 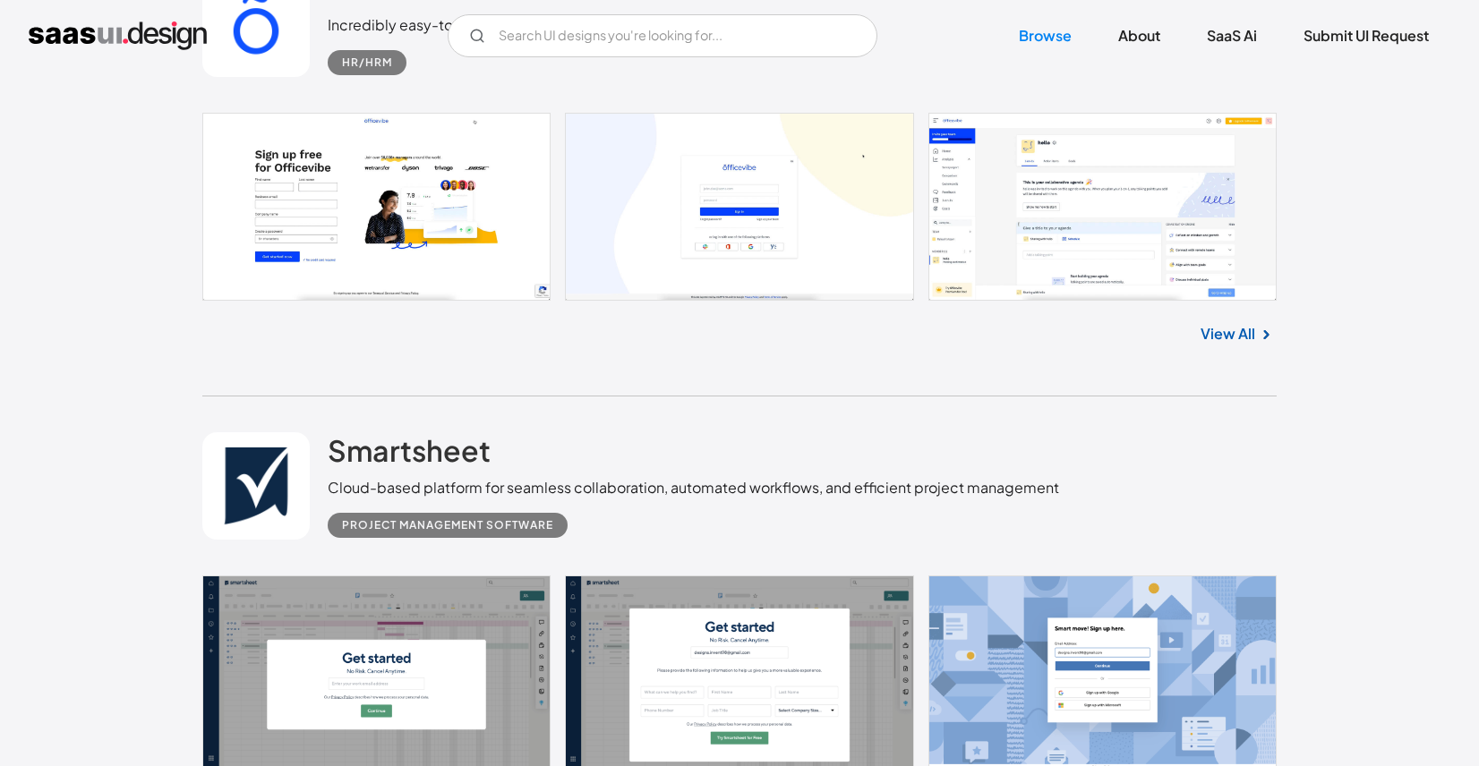 What do you see at coordinates (409, 450) in the screenshot?
I see `h2: Smartsheet` at bounding box center [409, 450].